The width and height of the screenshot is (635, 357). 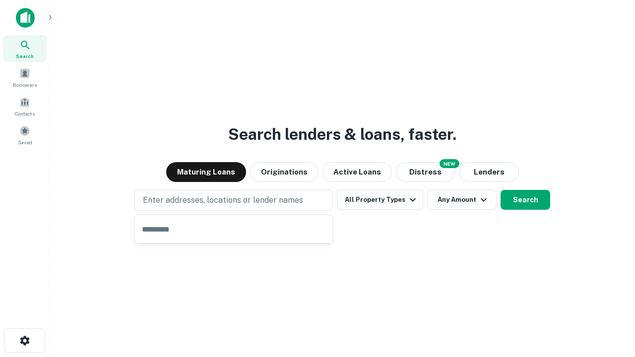 What do you see at coordinates (25, 142) in the screenshot?
I see `span: Saved` at bounding box center [25, 142].